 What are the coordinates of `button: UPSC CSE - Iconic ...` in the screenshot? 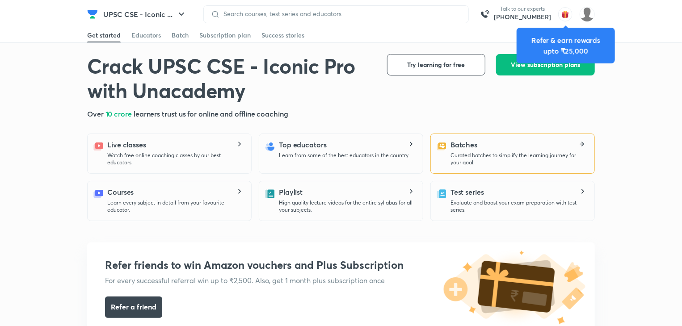 It's located at (145, 14).